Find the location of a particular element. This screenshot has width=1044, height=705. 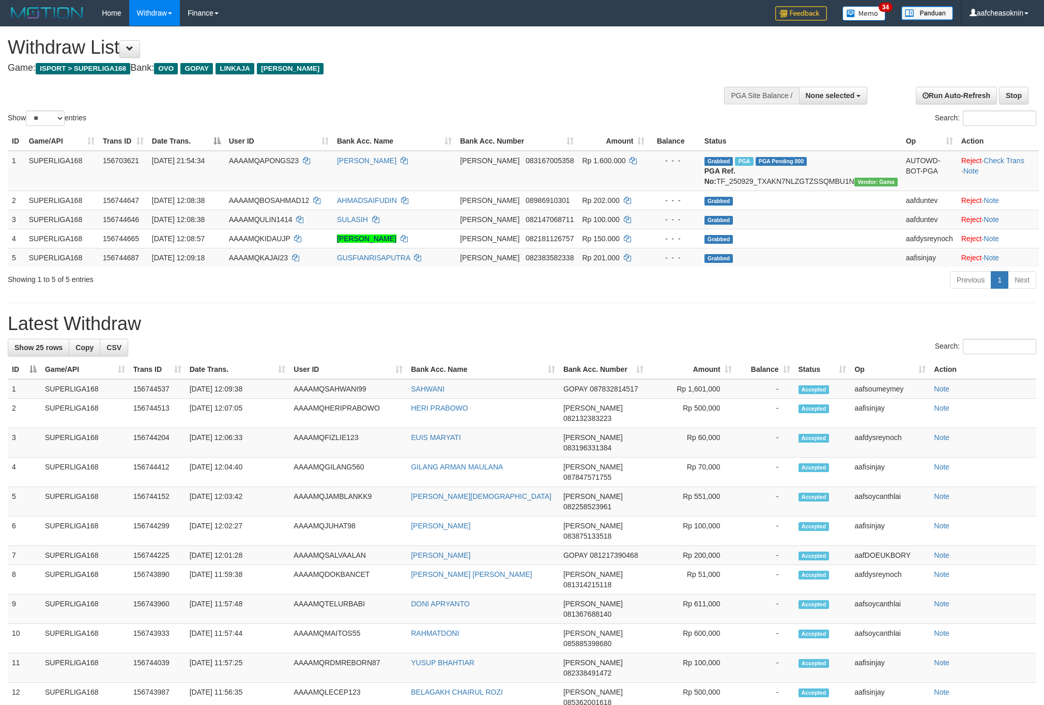

th: Balance is located at coordinates (674, 141).